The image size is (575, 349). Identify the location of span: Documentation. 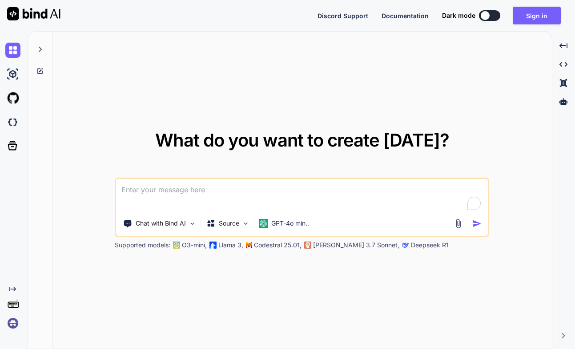
(405, 16).